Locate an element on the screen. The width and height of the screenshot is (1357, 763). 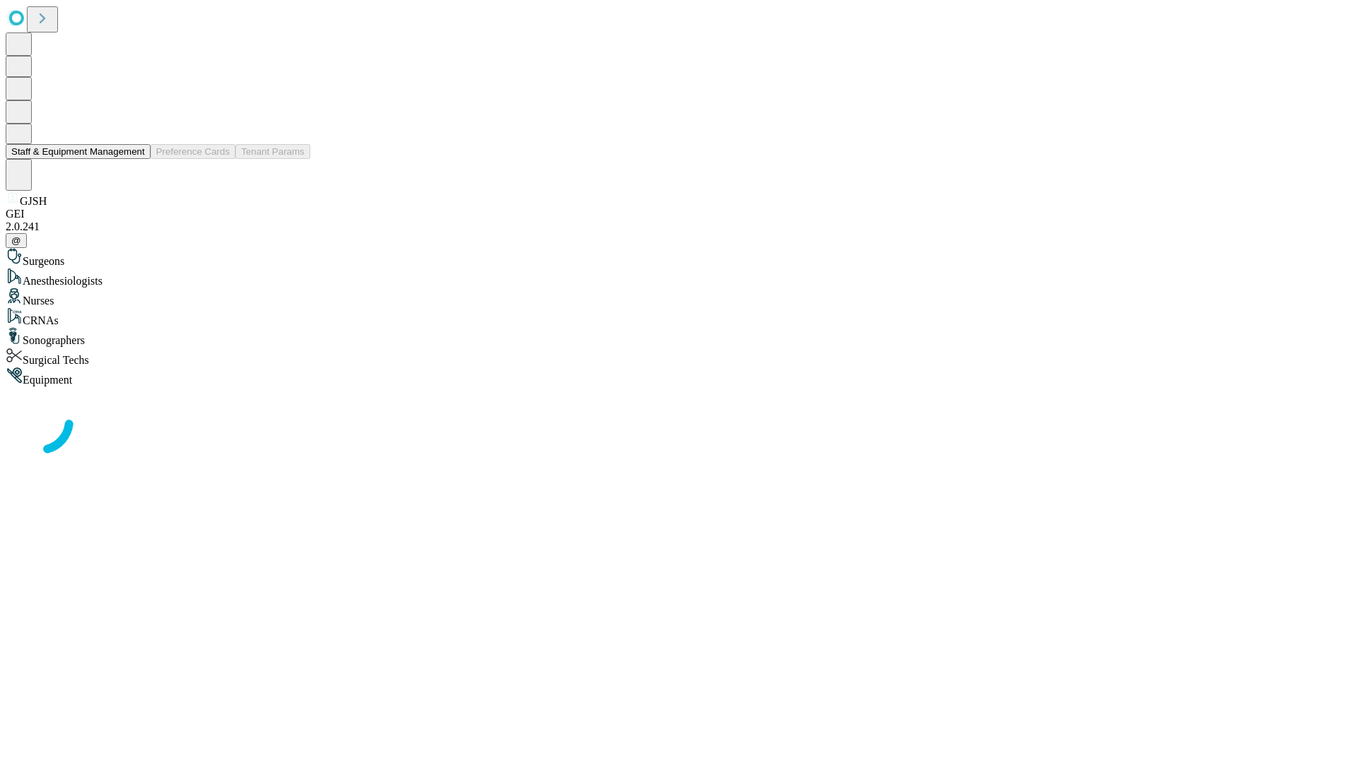
div: Anesthesiologists is located at coordinates (678, 278).